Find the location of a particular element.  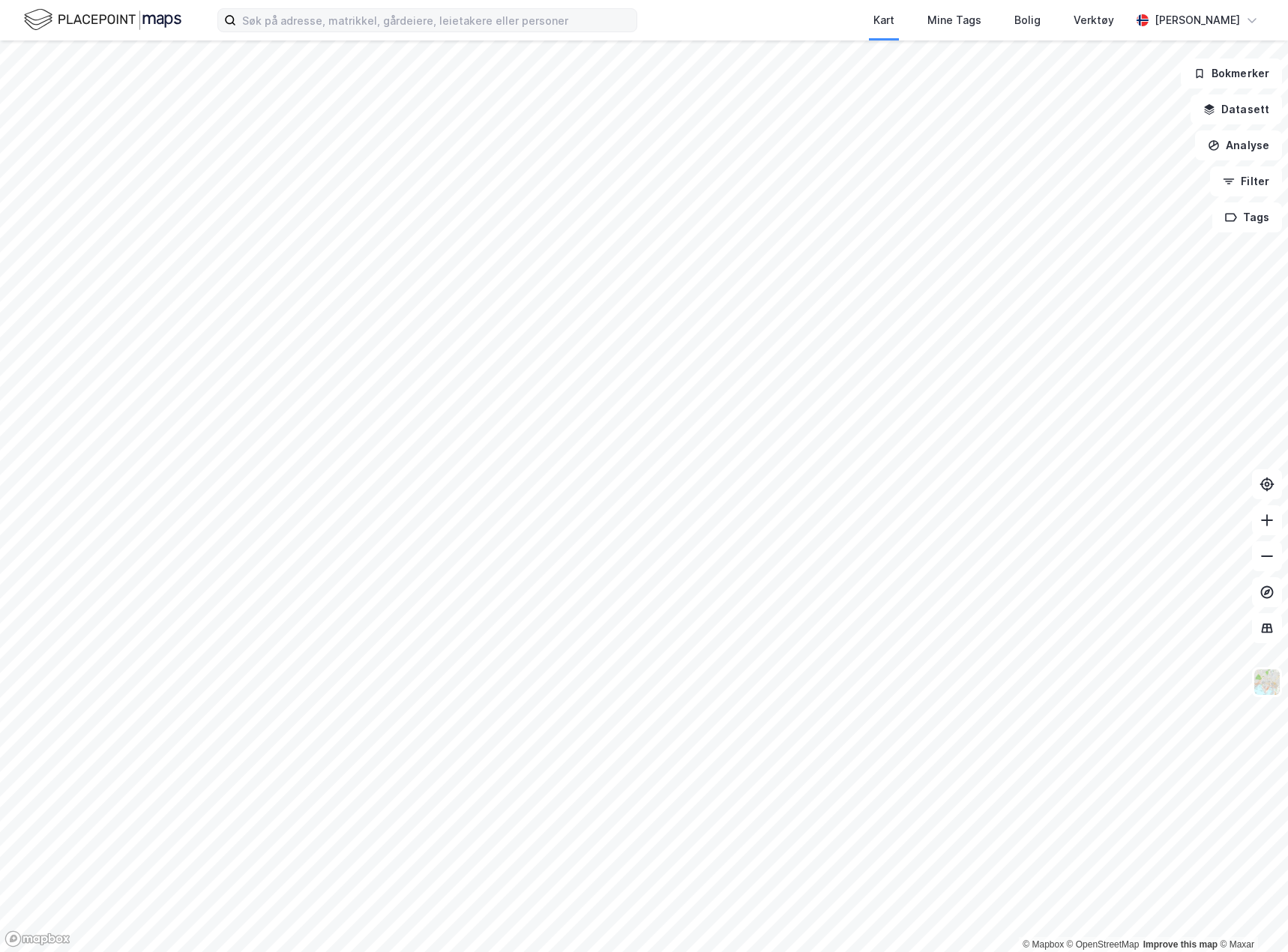

input: Søk på adresse, matrikkel, gårdeiere, leietakere eller personer is located at coordinates (436, 21).